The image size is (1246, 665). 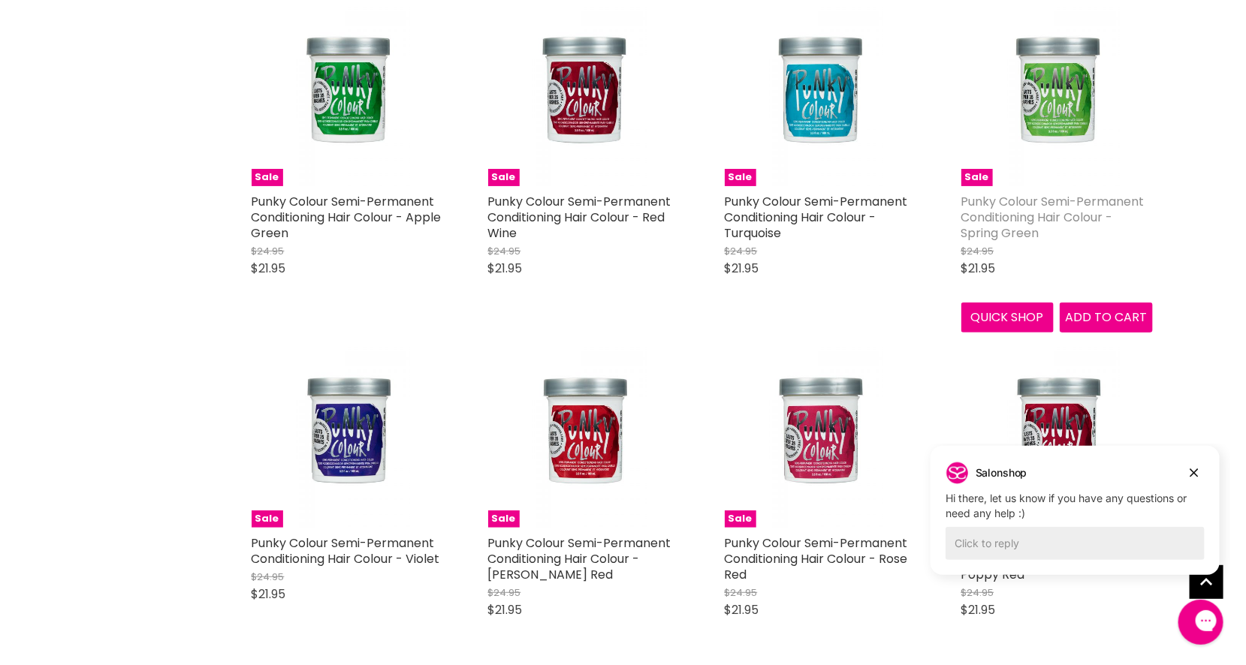 What do you see at coordinates (820, 432) in the screenshot?
I see `a: Punky Colour Semi-Permanent Conditioning Hair Colour - Rose RedSale` at bounding box center [820, 432].